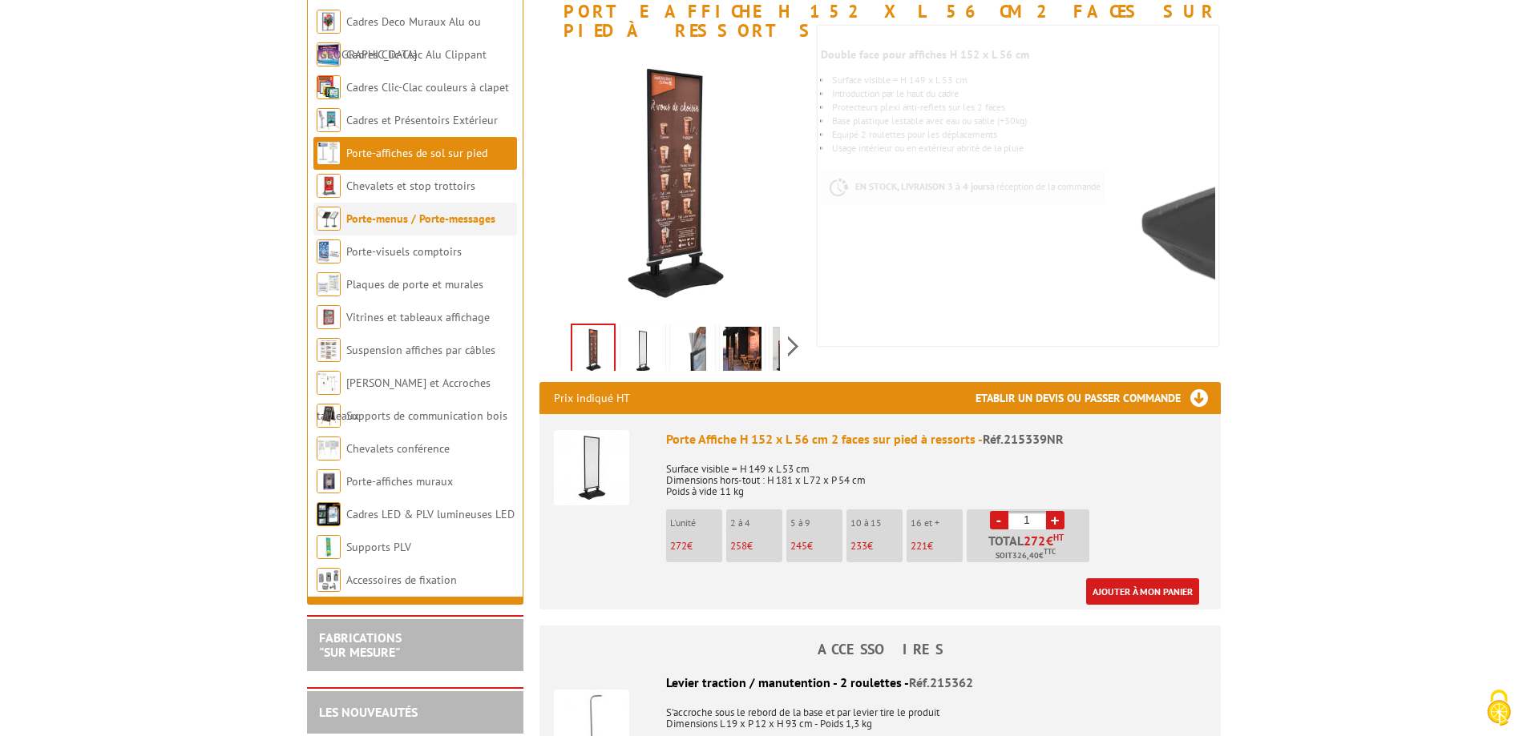  Describe the element at coordinates (880, 713) in the screenshot. I see `p: S'accroche sous le rebord de la base et par levier tire le produit Dimensions L 19 x P 12 x H 93 ...` at that location.